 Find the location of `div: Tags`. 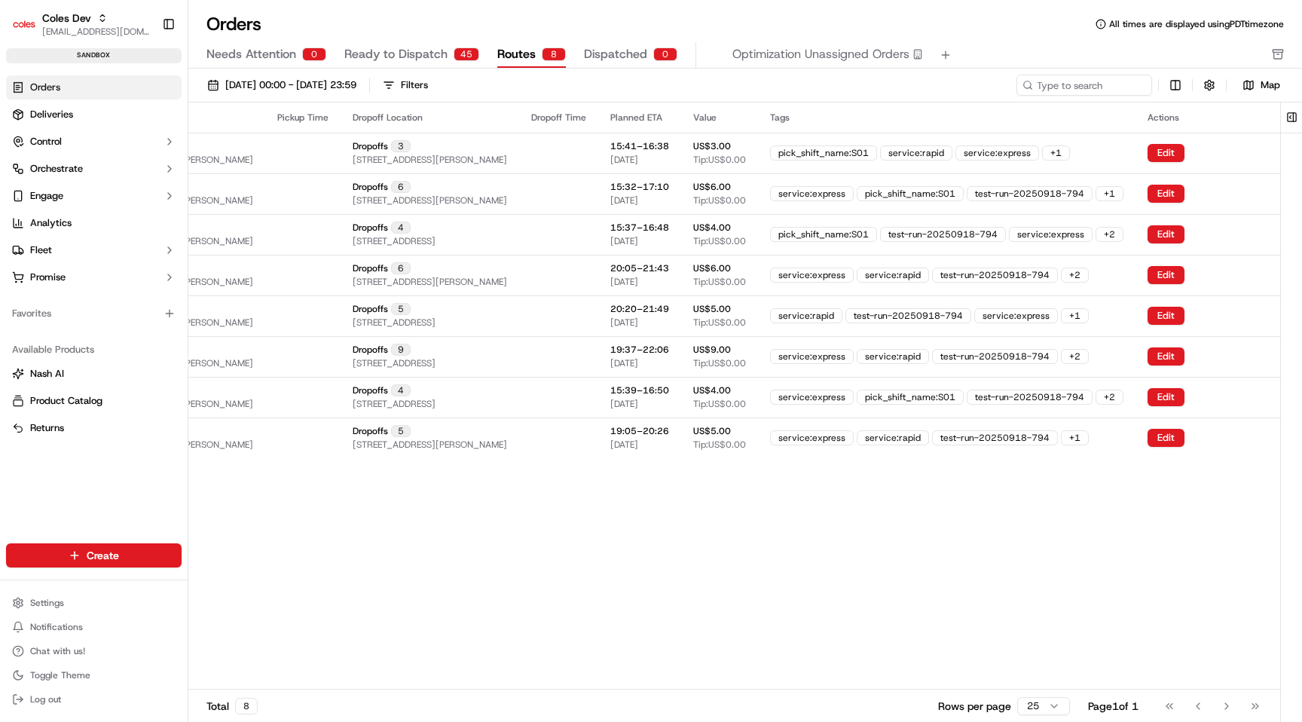

div: Tags is located at coordinates (946, 118).